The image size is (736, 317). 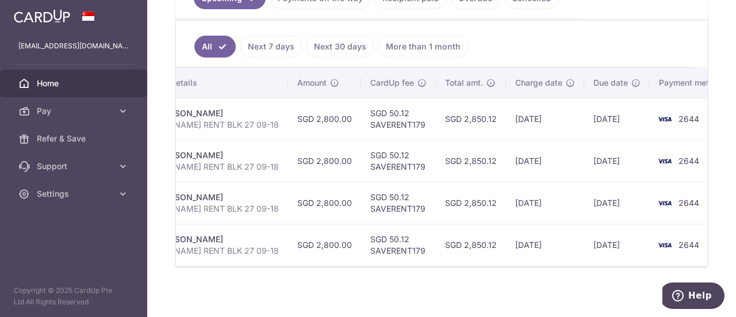 I want to click on span: Settings, so click(x=75, y=194).